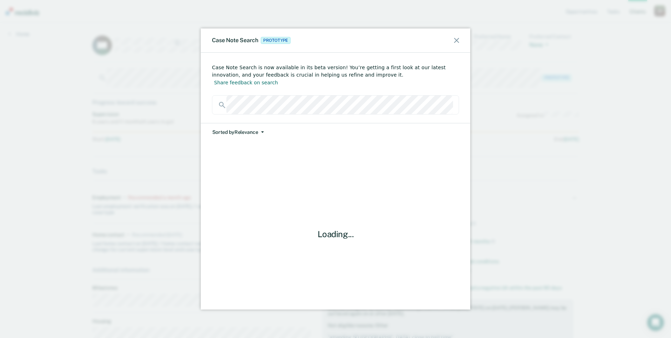 The width and height of the screenshot is (671, 338). Describe the element at coordinates (336, 234) in the screenshot. I see `div: Loading...` at that location.